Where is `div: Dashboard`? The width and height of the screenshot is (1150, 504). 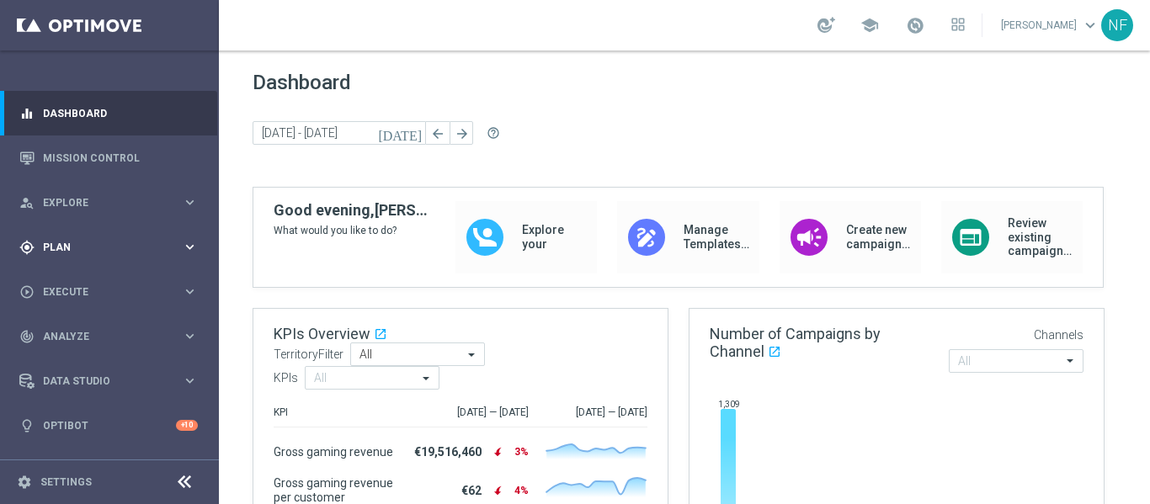
div: Dashboard is located at coordinates (109, 113).